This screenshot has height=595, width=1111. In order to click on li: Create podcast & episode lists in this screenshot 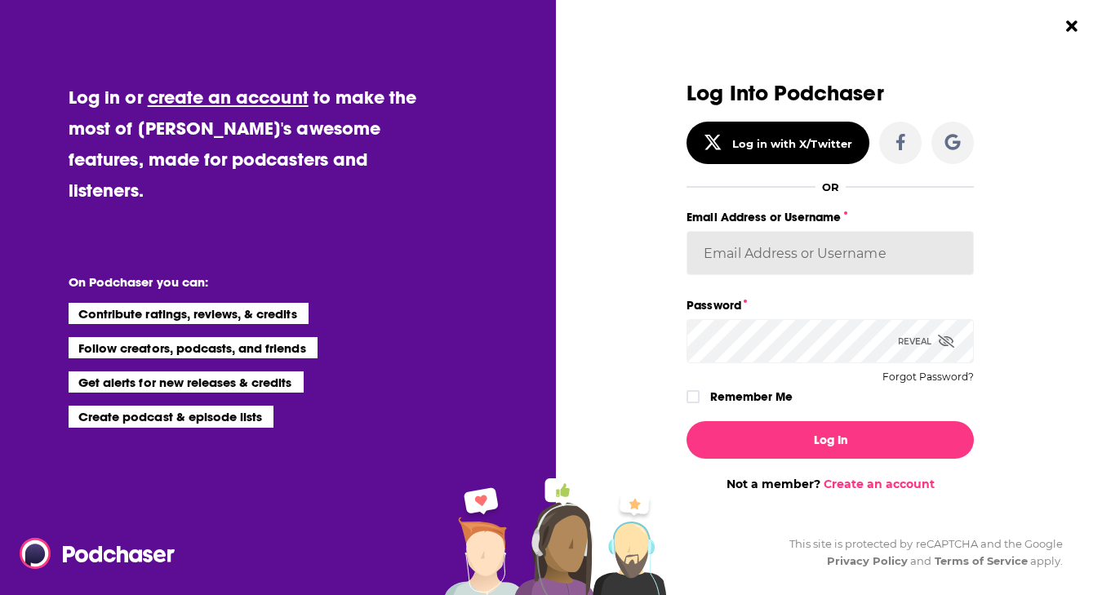, I will do `click(171, 416)`.